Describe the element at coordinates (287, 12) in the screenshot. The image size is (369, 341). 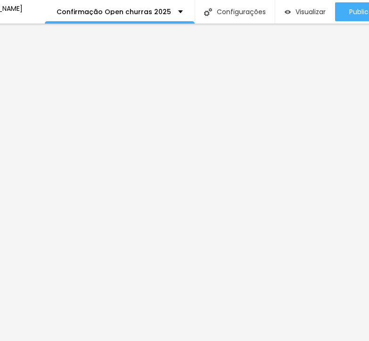
I see `img: view-1.svg` at that location.